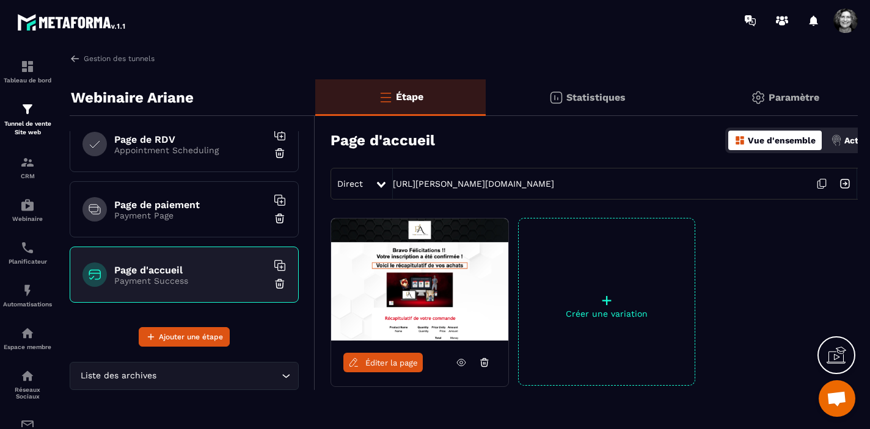  What do you see at coordinates (27, 376) in the screenshot?
I see `img: social-network` at bounding box center [27, 376].